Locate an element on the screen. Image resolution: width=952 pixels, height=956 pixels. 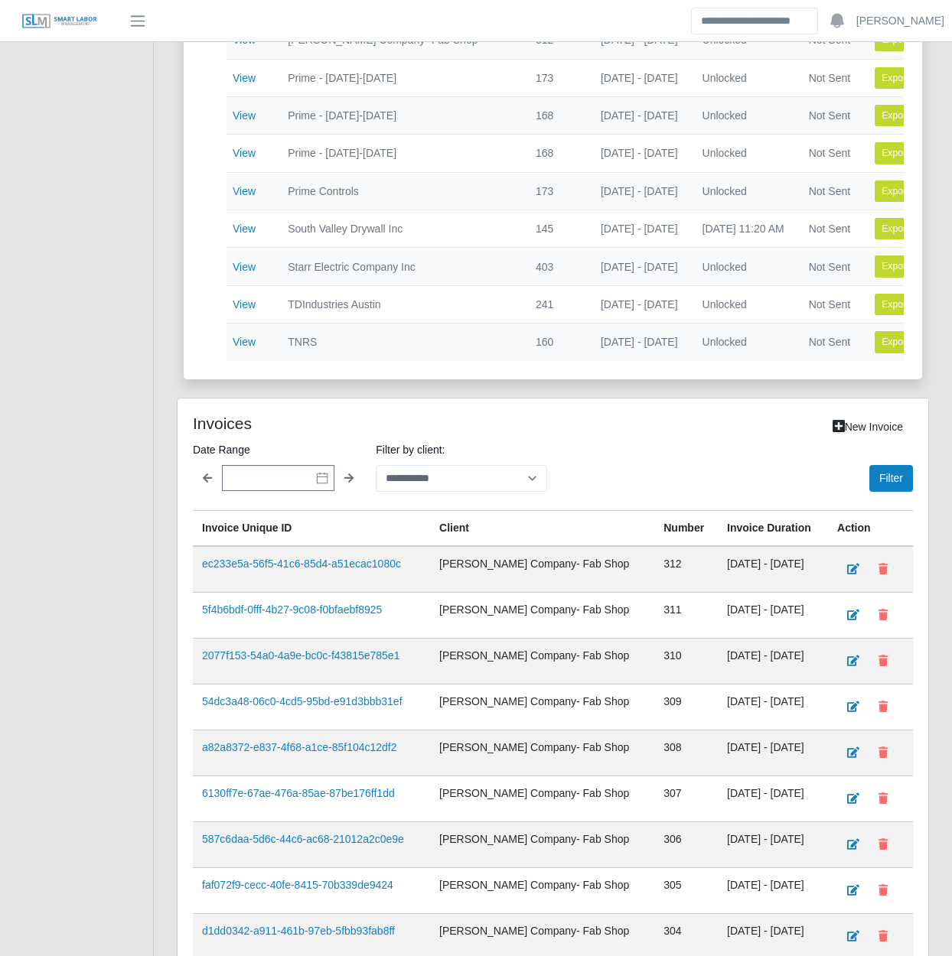
input: Search is located at coordinates (754, 21).